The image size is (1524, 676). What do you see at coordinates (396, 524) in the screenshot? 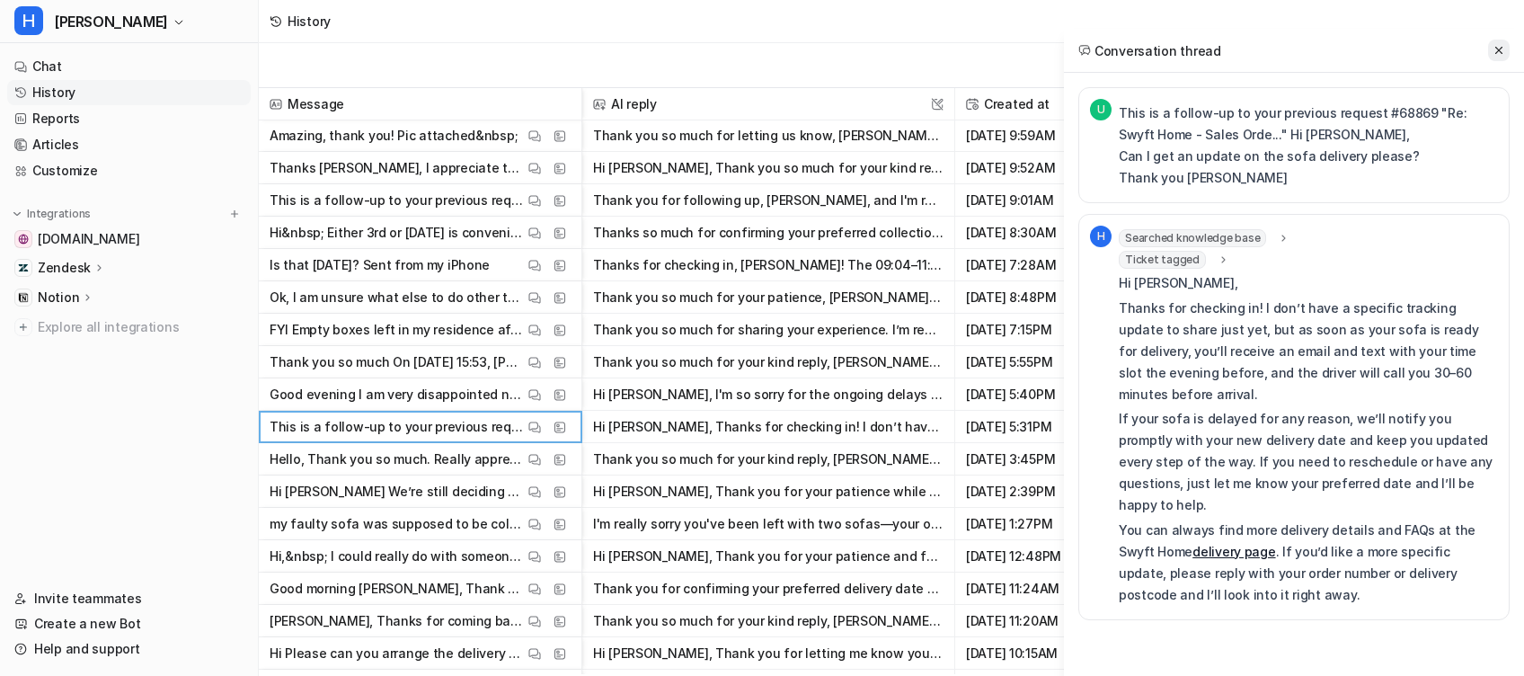
I see `p: my faulty sofa was supposed to be collected when my replacement was delivered, but this did not h...` at bounding box center [396, 524].